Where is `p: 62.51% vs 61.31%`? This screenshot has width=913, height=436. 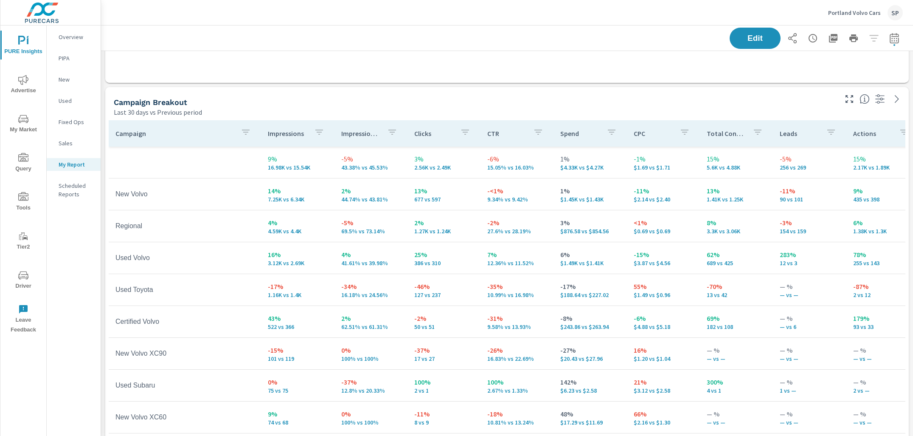
p: 62.51% vs 61.31% is located at coordinates (371, 326).